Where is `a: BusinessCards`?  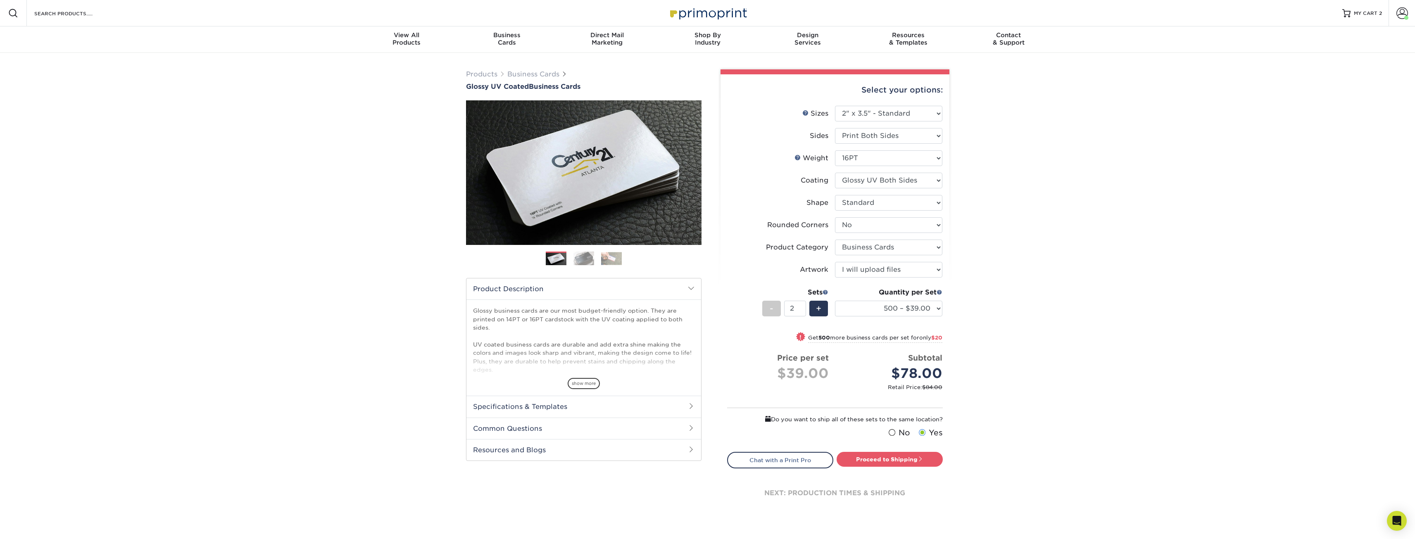 a: BusinessCards is located at coordinates (507, 40).